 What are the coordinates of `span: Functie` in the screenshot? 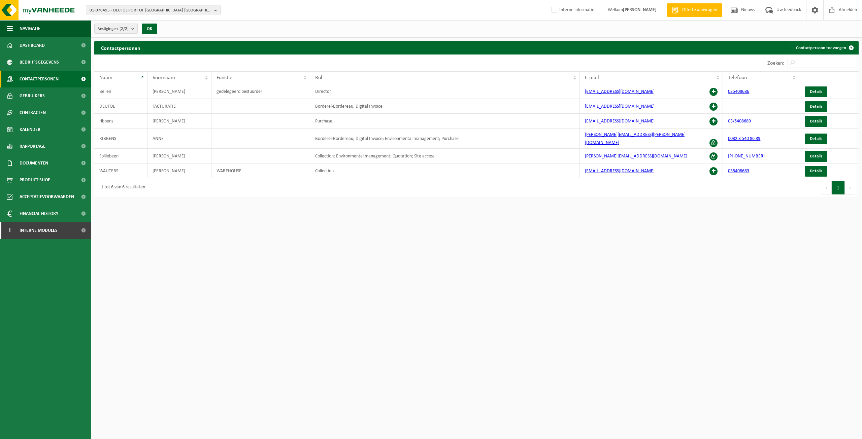 It's located at (224, 78).